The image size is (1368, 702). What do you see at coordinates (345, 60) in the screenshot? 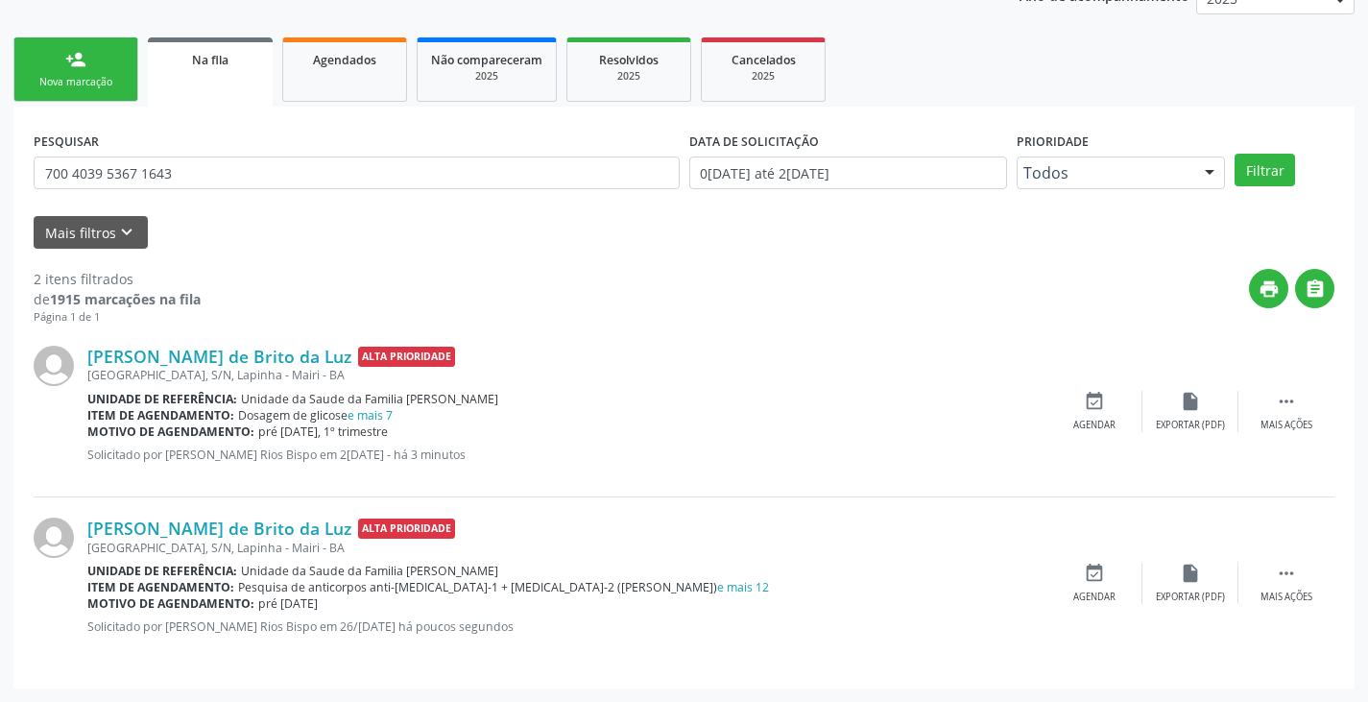
I see `span: Agendados` at bounding box center [345, 60].